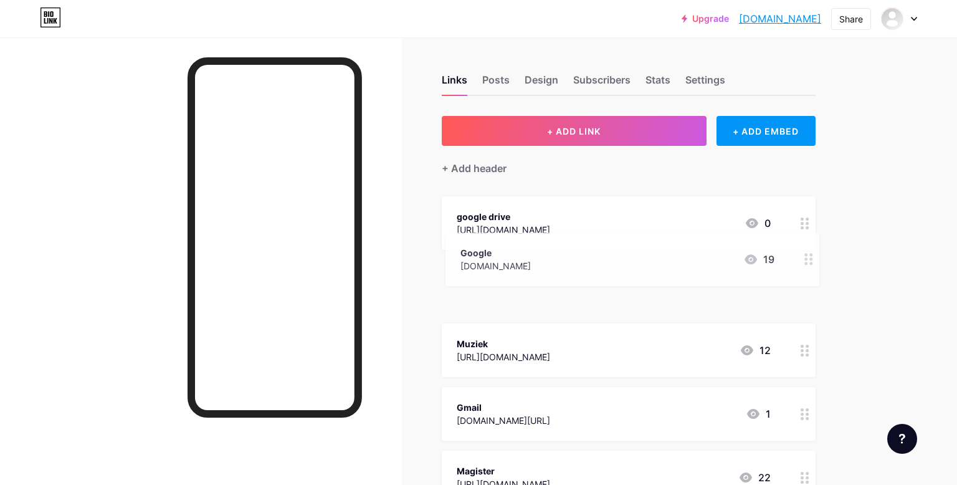 Image resolution: width=957 pixels, height=485 pixels. What do you see at coordinates (504, 407) in the screenshot?
I see `div: Gmail` at bounding box center [504, 407].